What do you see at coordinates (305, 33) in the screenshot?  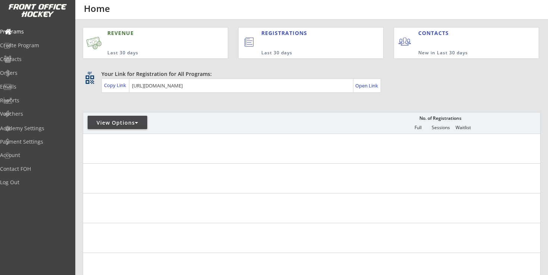 I see `div: REGISTRATIONS` at bounding box center [305, 33].